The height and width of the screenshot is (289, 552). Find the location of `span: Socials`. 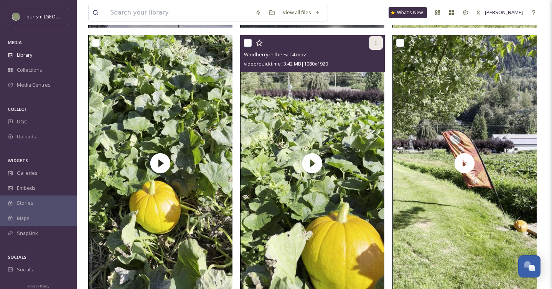

span: Socials is located at coordinates (25, 270).